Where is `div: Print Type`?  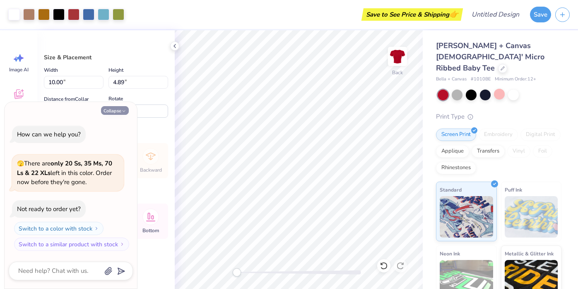
div: Print Type is located at coordinates (499, 116).